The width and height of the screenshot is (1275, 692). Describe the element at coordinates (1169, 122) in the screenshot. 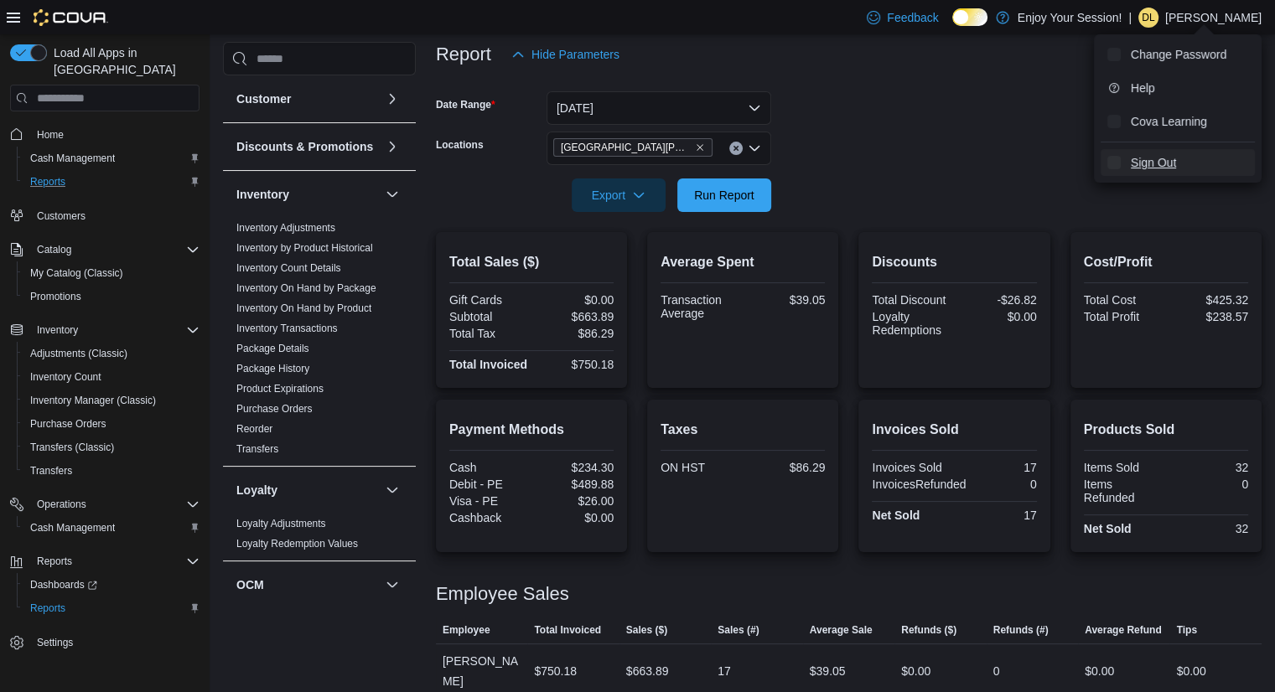

I see `span: Cova Learning` at that location.